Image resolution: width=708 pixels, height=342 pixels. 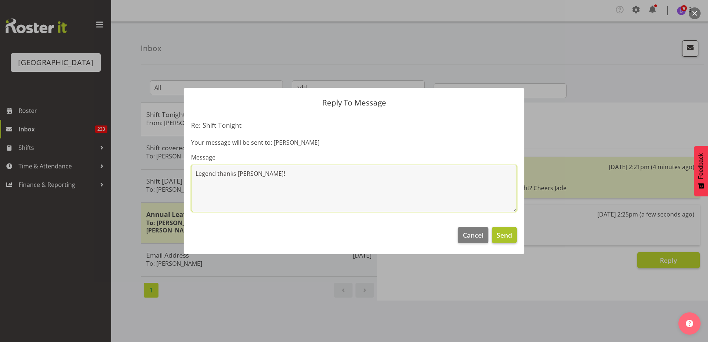 What do you see at coordinates (473, 235) in the screenshot?
I see `button: Cancel` at bounding box center [473, 235].